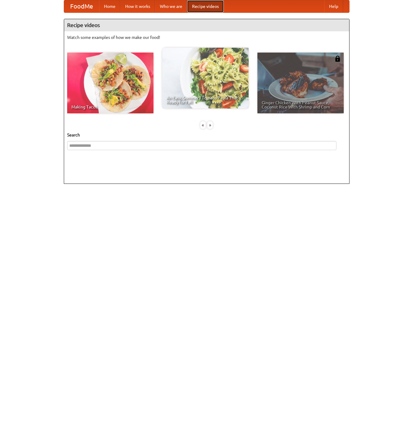  I want to click on p: Watch some examples of how we make our food!, so click(207, 37).